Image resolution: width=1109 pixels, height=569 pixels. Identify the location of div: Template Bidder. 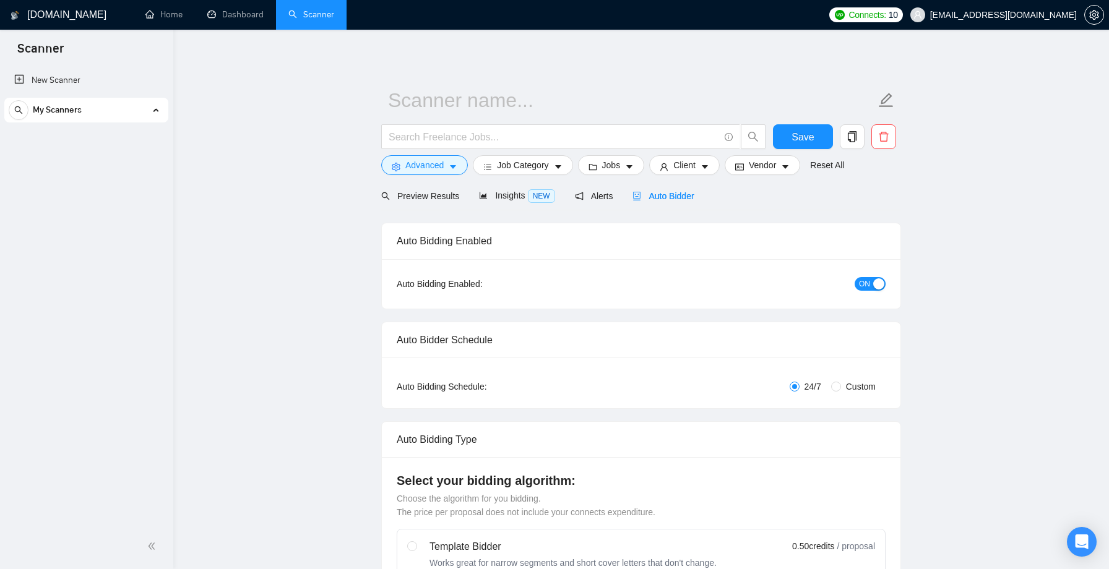
(573, 547).